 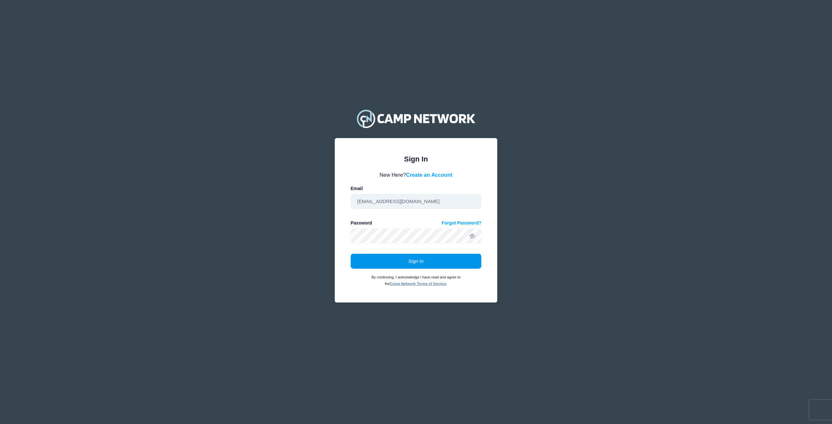 I want to click on small: By continuing, I acknowledge I have read and agree to the ., so click(x=416, y=280).